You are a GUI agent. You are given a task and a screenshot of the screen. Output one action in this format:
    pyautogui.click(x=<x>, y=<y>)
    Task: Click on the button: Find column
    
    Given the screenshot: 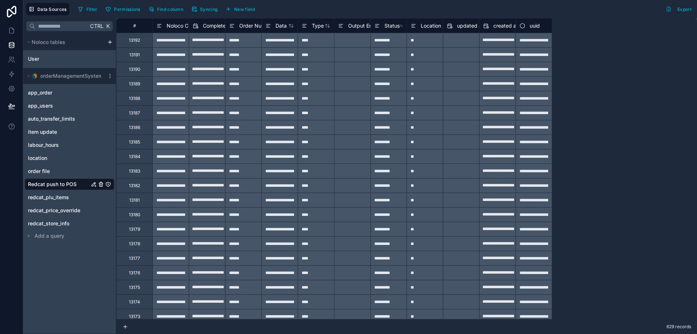 What is the action you would take?
    pyautogui.click(x=166, y=9)
    